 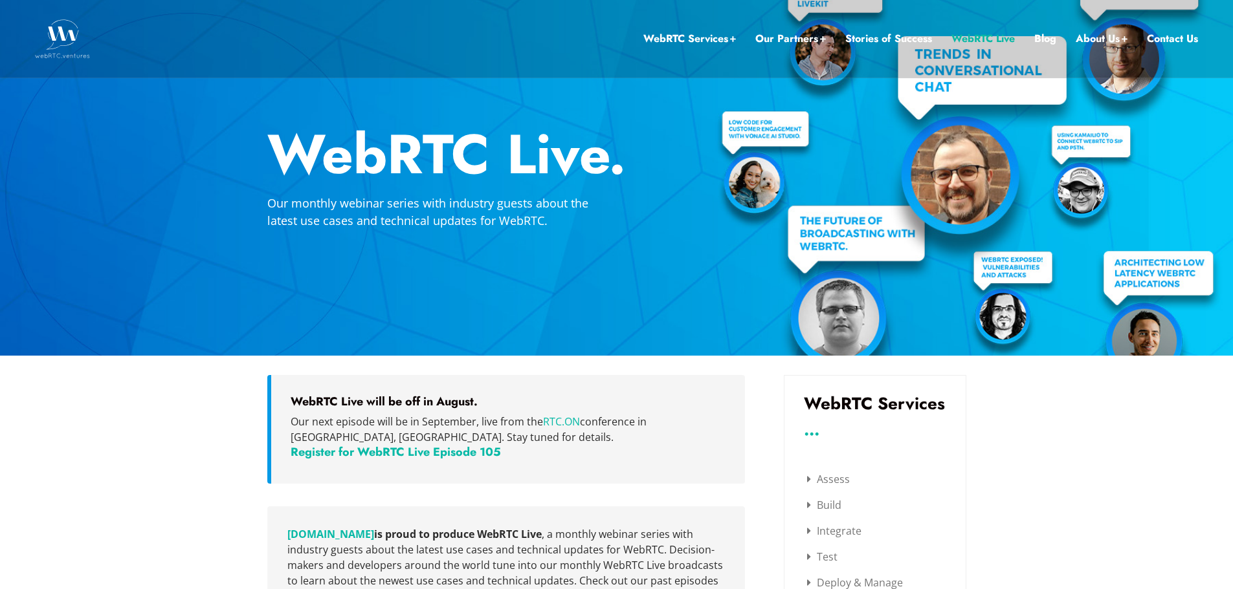 What do you see at coordinates (1172, 39) in the screenshot?
I see `a: Contact Us` at bounding box center [1172, 39].